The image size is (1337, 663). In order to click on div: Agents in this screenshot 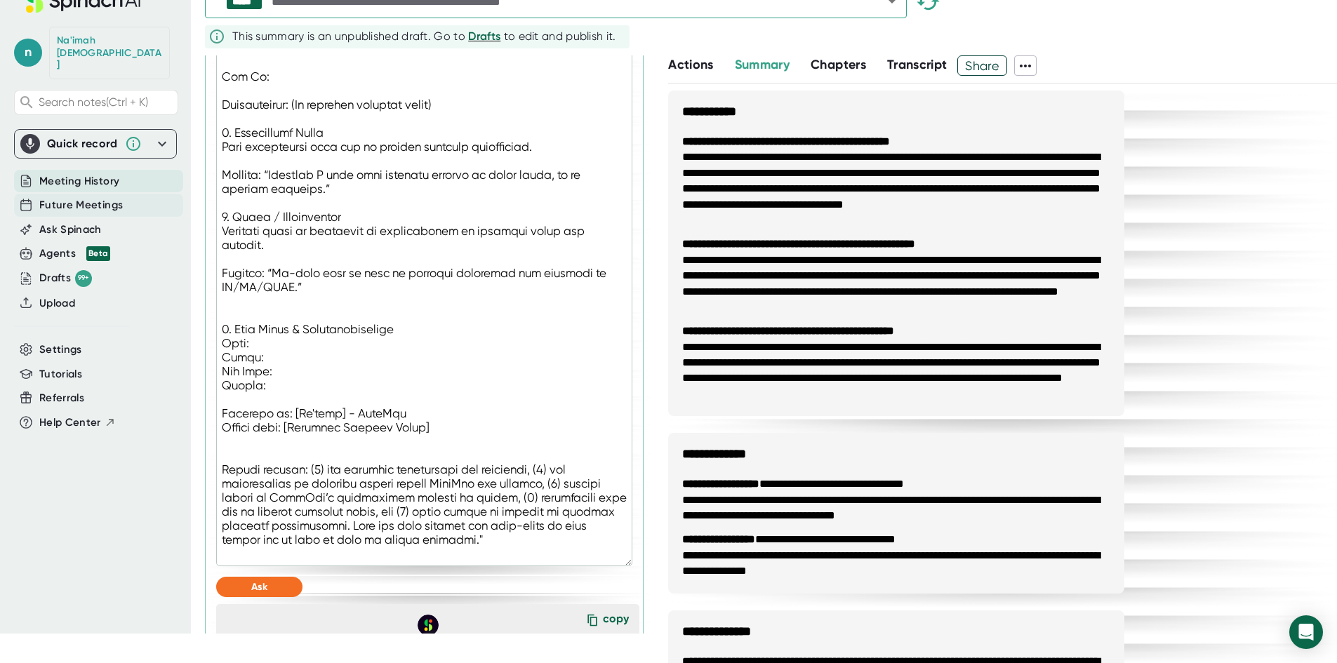, I will do `click(74, 253)`.